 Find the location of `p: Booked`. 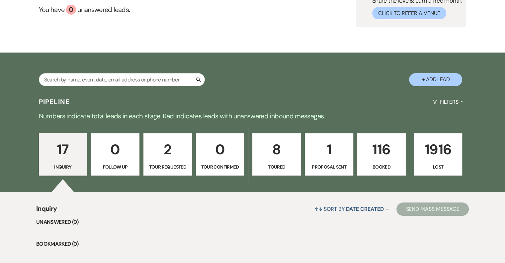

p: Booked is located at coordinates (382, 167).